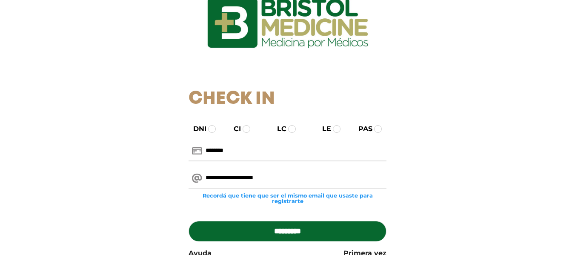 This screenshot has width=575, height=255. What do you see at coordinates (287, 198) in the screenshot?
I see `small: Recordá que tiene que ser el mismo email que usaste para registrarte` at bounding box center [287, 198].